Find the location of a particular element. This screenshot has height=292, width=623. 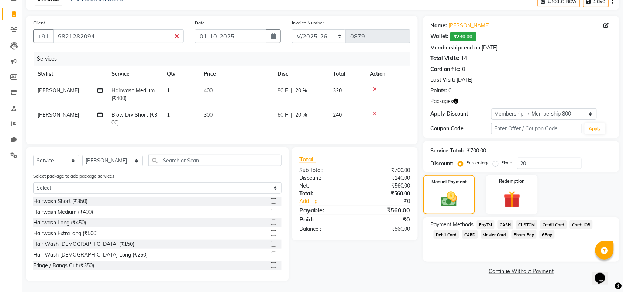

input: Search by Name/Mobile/Email/Code is located at coordinates (119, 36).